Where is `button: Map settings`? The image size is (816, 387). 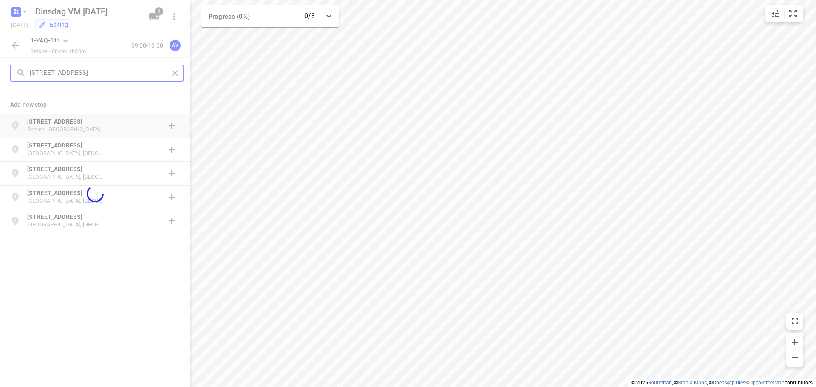 button: Map settings is located at coordinates (776, 14).